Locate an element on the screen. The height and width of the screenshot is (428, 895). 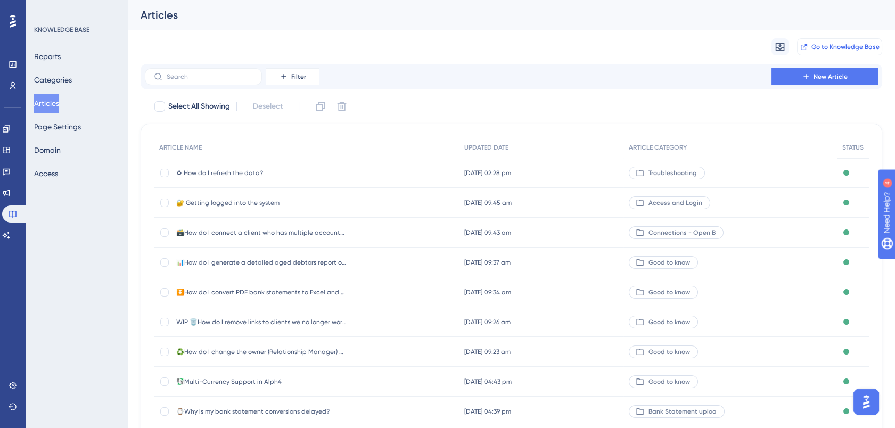
span: Deselect is located at coordinates (268, 107).